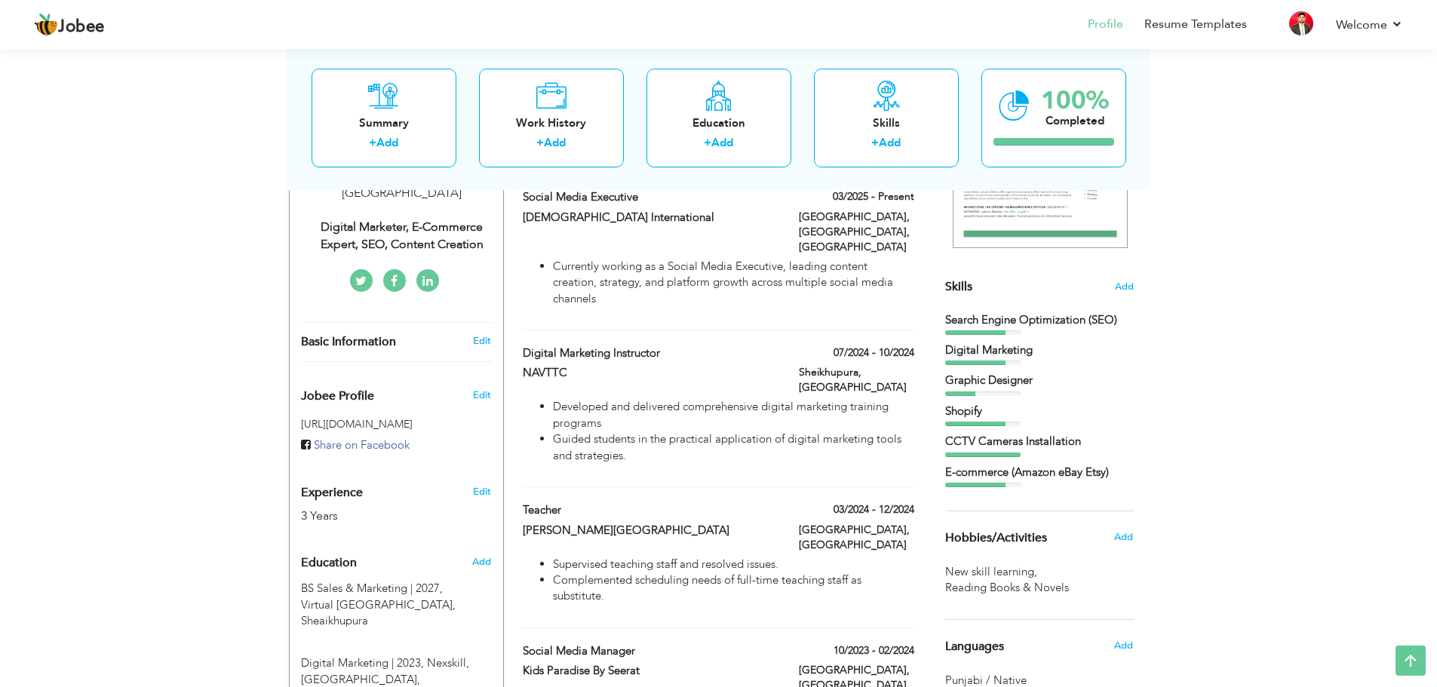 The height and width of the screenshot is (687, 1437). What do you see at coordinates (733, 589) in the screenshot?
I see `li: Complemented scheduling needs of full-time teaching staff as substitute.` at bounding box center [733, 589].